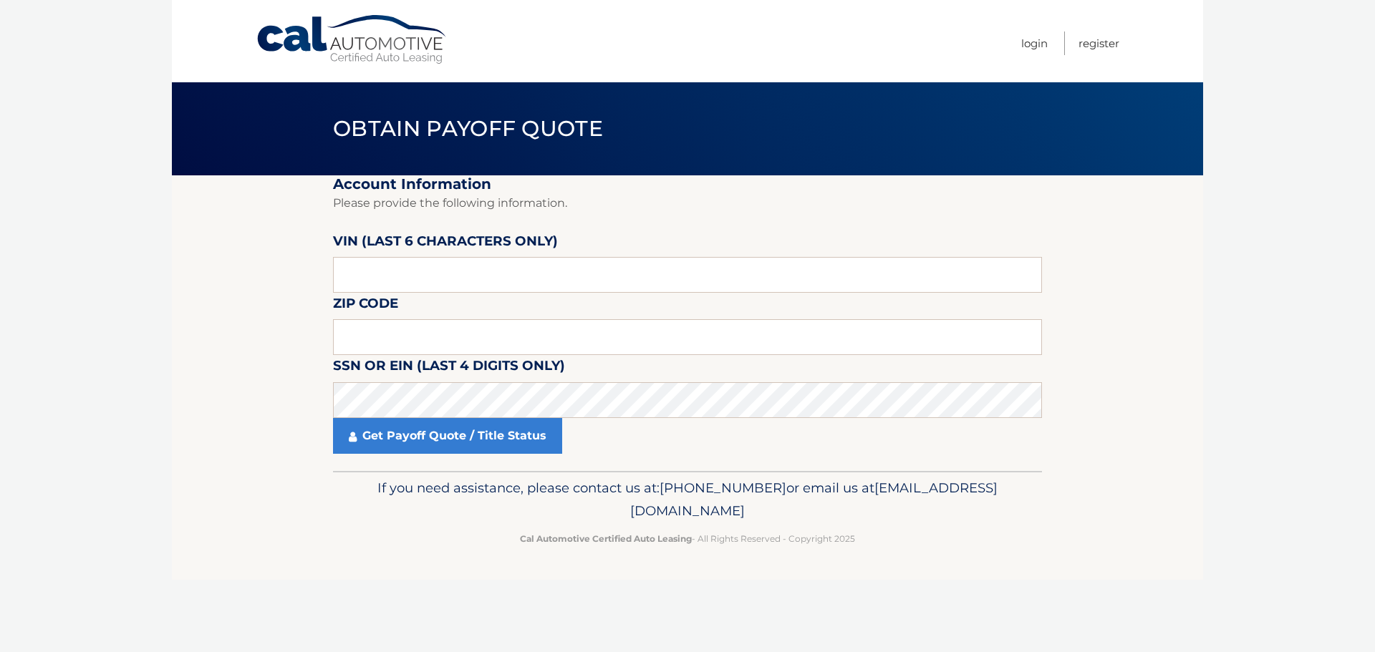  I want to click on p: If you need assistance, please contact us at: or email us at, so click(687, 500).